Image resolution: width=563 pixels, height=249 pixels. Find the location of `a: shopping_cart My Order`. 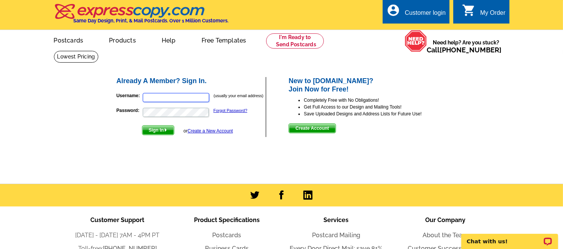

a: shopping_cart My Order is located at coordinates (483, 13).